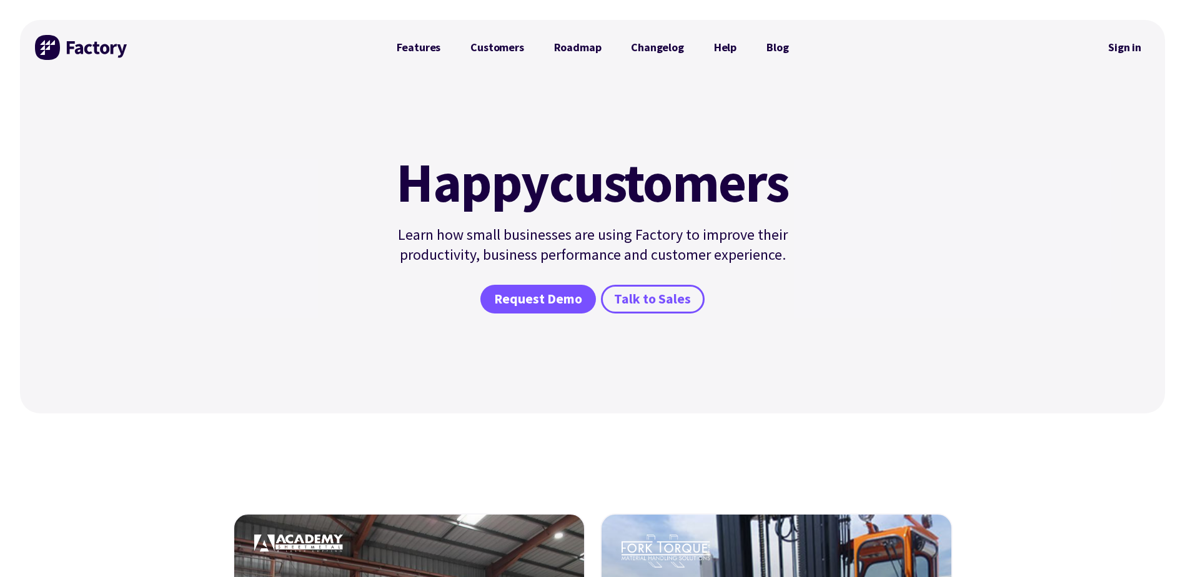 The image size is (1185, 577). What do you see at coordinates (472, 182) in the screenshot?
I see `mark: Happy` at bounding box center [472, 182].